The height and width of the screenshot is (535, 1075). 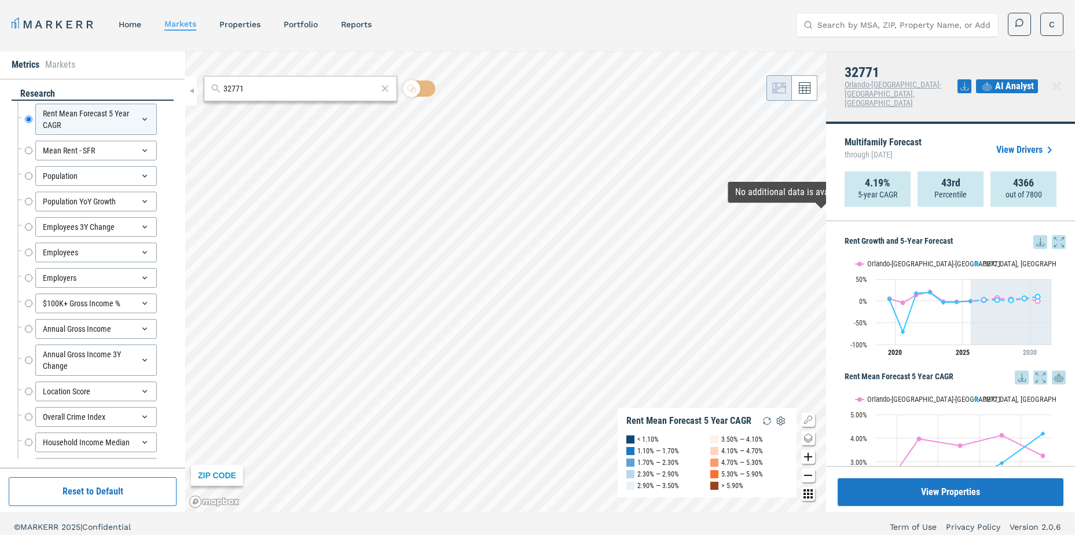 What do you see at coordinates (41, 527) in the screenshot?
I see `span: MARKERR` at bounding box center [41, 527].